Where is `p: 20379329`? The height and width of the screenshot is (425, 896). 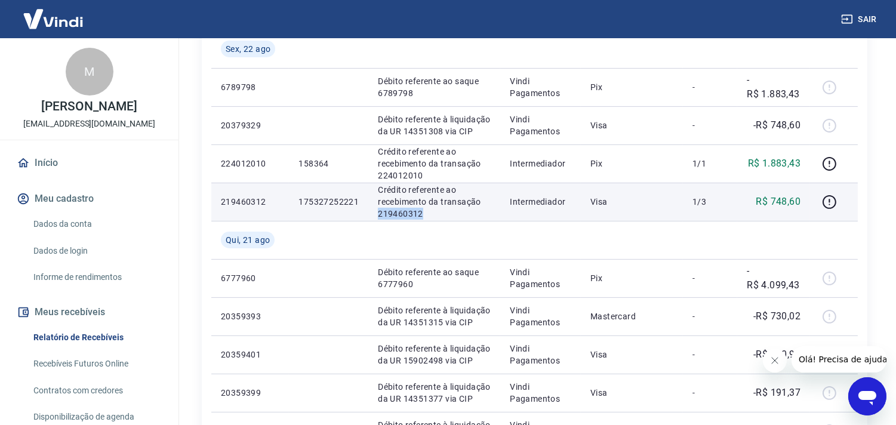 p: 20379329 is located at coordinates (250, 125).